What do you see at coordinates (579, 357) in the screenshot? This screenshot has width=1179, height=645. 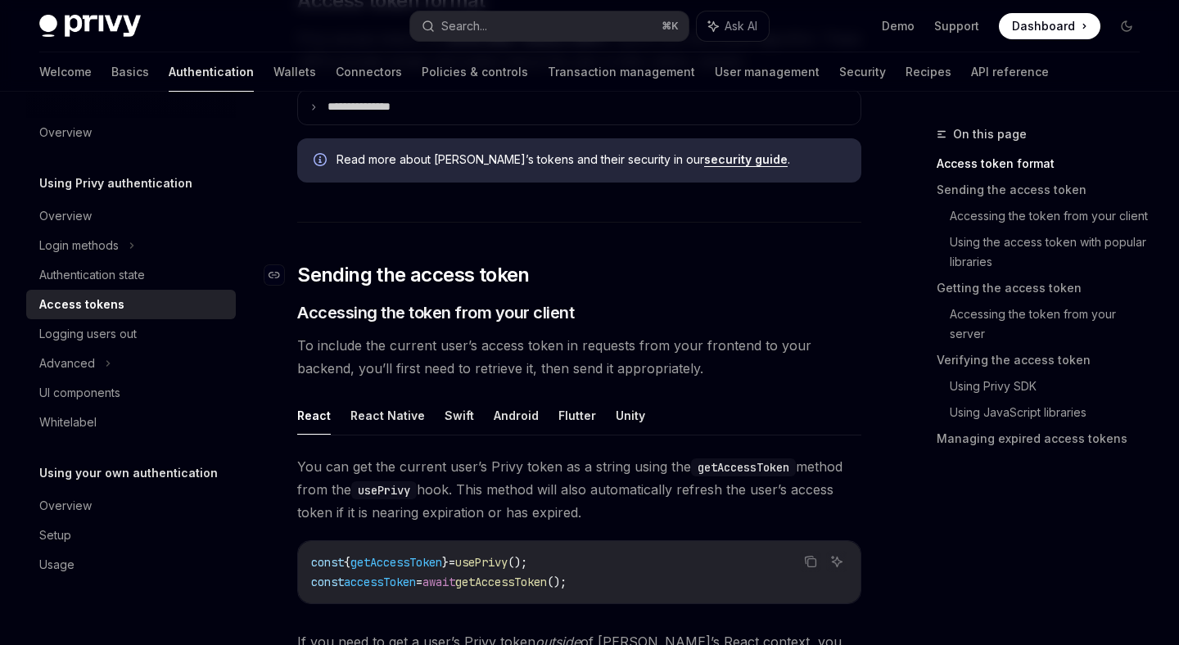 I see `span: To include the current user’s access token in requests from your frontend to your backend, you’ll...` at bounding box center [579, 357].